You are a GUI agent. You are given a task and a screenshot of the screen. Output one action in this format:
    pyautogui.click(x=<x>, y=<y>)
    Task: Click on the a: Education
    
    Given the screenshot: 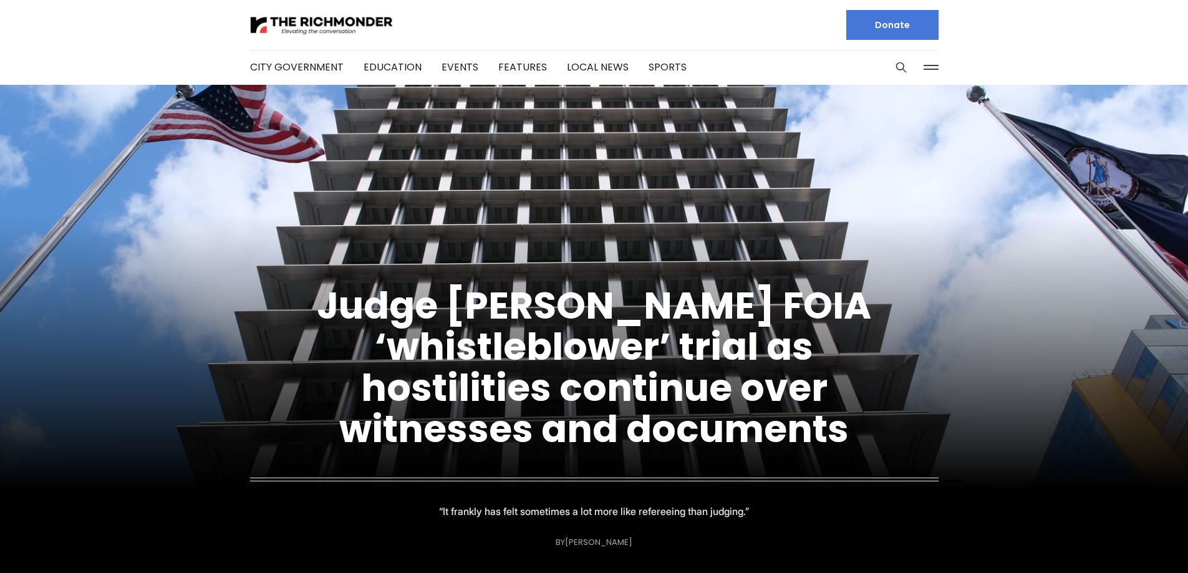 What is the action you would take?
    pyautogui.click(x=392, y=67)
    